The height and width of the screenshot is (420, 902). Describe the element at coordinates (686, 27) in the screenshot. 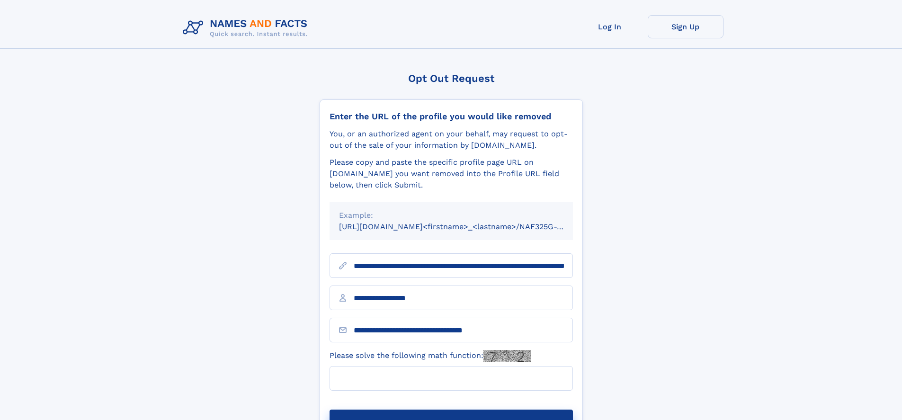

I see `a: Sign Up` at that location.